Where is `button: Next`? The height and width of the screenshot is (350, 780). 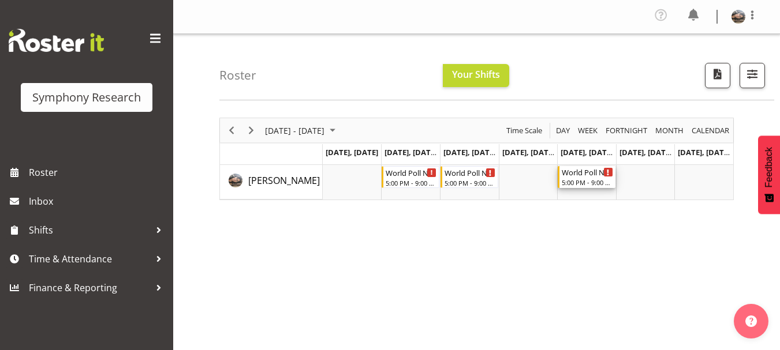
button: Next is located at coordinates (251, 130).